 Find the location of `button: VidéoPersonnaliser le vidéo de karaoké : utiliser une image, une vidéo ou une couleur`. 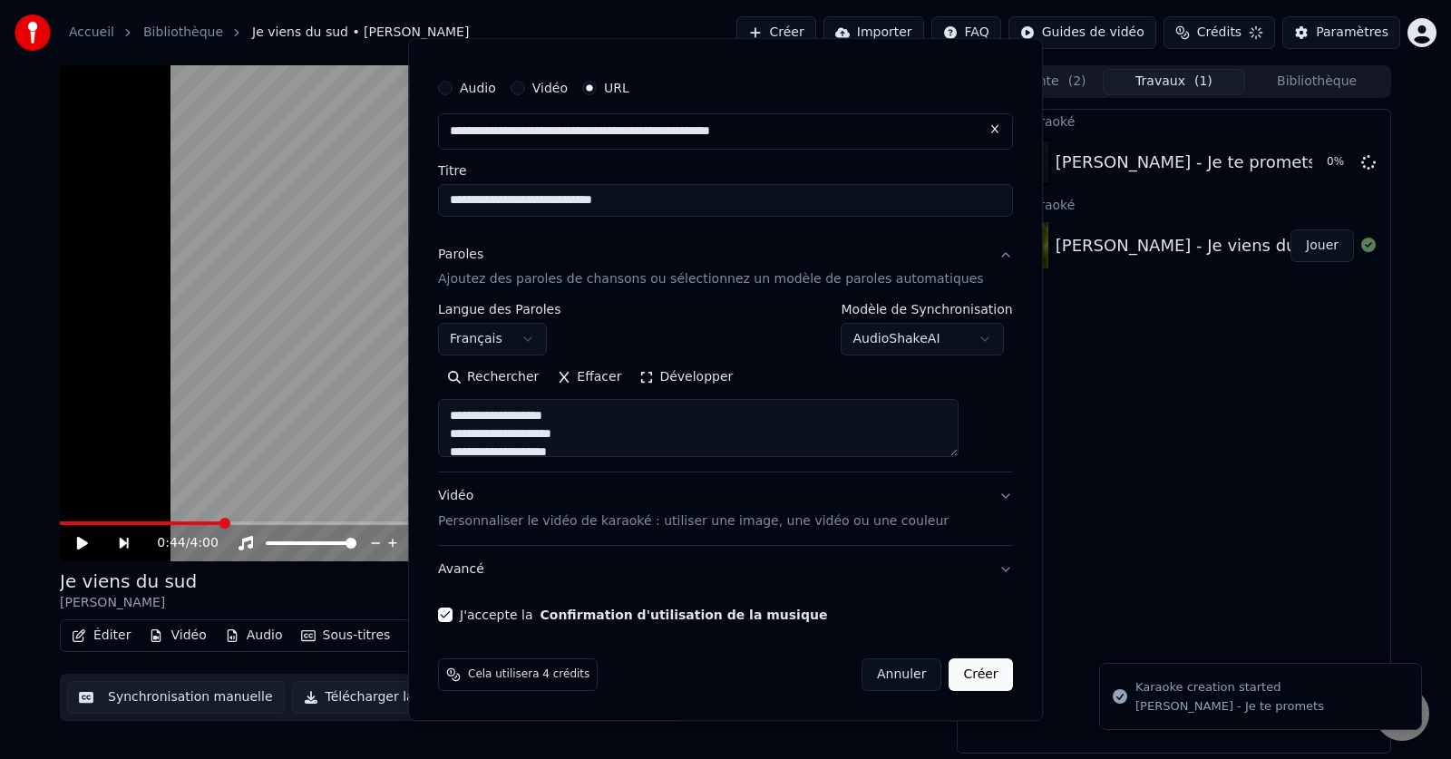

button: VidéoPersonnaliser le vidéo de karaoké : utiliser une image, une vidéo ou une couleur is located at coordinates (725, 510).